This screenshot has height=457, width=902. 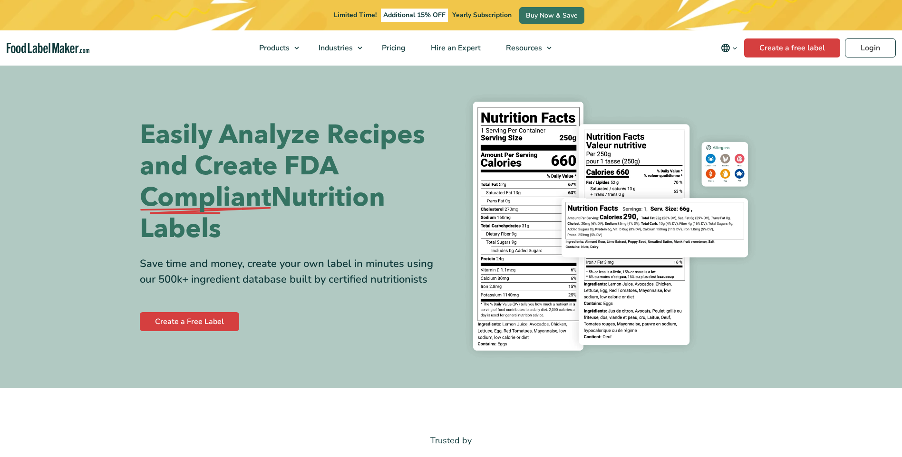 I want to click on h1: Easily Analyze Recipes and Create FDA Nutrition Labels, so click(x=292, y=182).